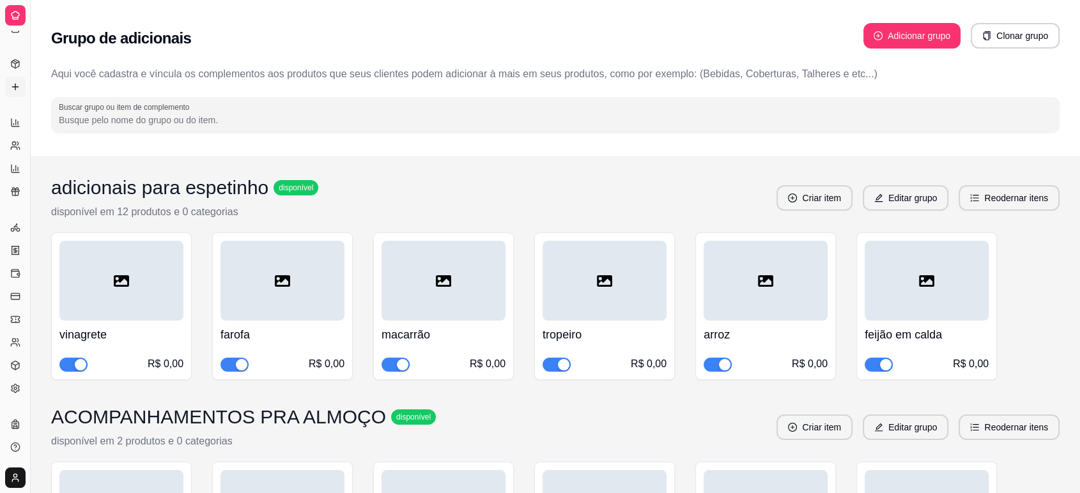  What do you see at coordinates (185, 212) in the screenshot?
I see `p: disponível em 12 produtos e 0 categorias` at bounding box center [185, 212].